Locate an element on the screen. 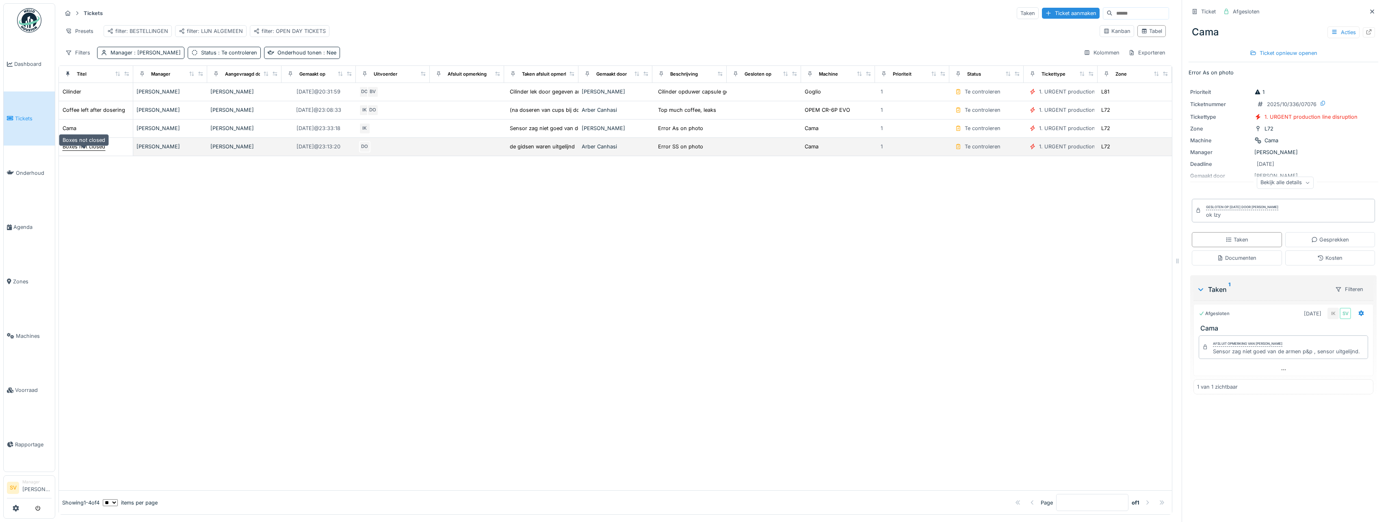  div: Gemaakt op is located at coordinates (312, 74).